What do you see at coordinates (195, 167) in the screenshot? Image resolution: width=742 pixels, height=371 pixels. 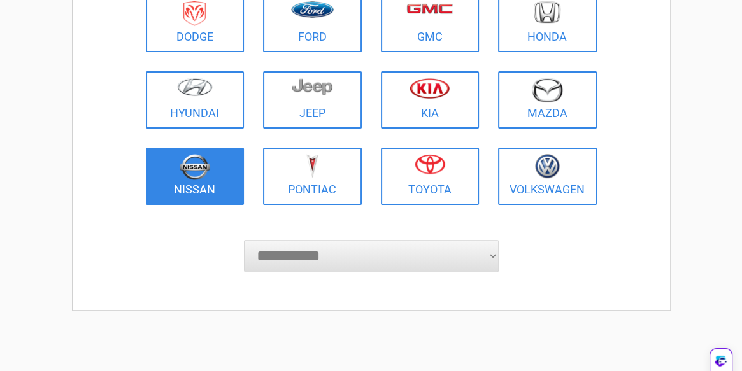 I see `img: nissan` at bounding box center [195, 167].